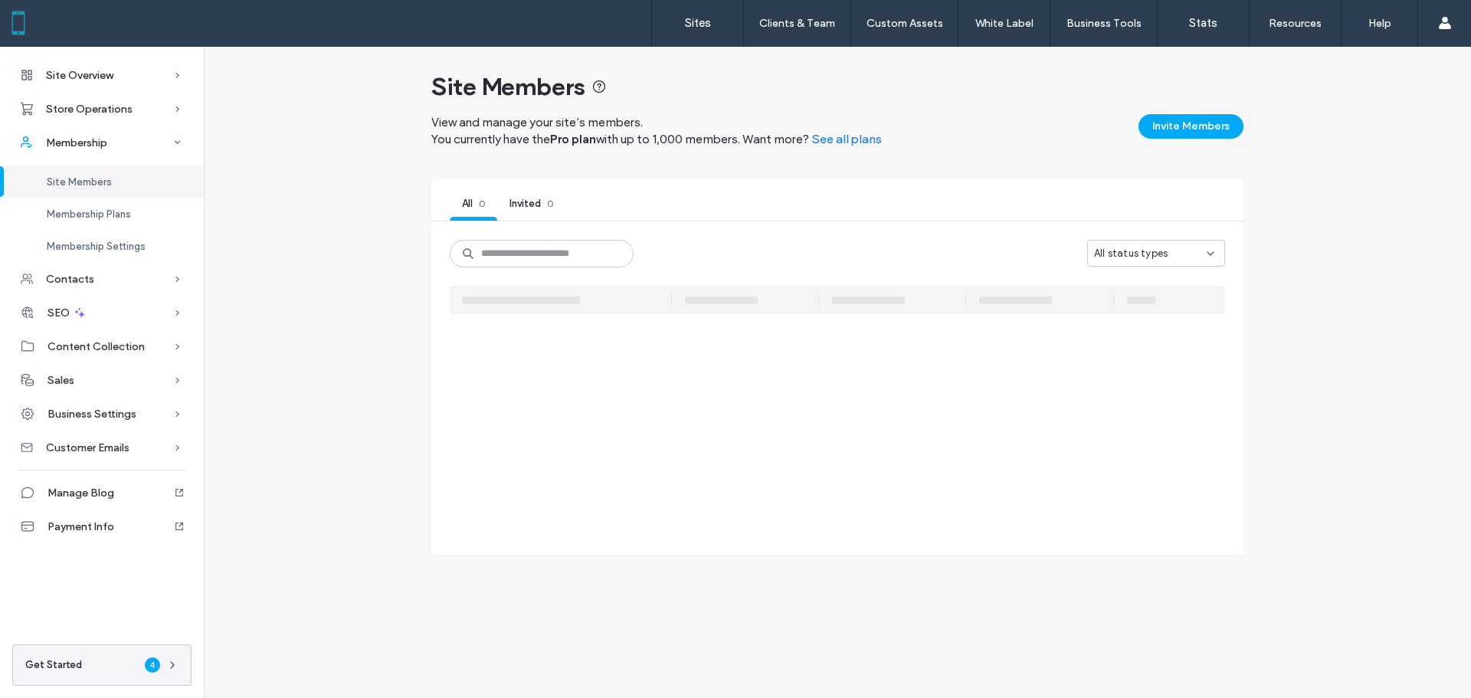 Image resolution: width=1471 pixels, height=698 pixels. What do you see at coordinates (1295, 23) in the screenshot?
I see `label: Resources` at bounding box center [1295, 23].